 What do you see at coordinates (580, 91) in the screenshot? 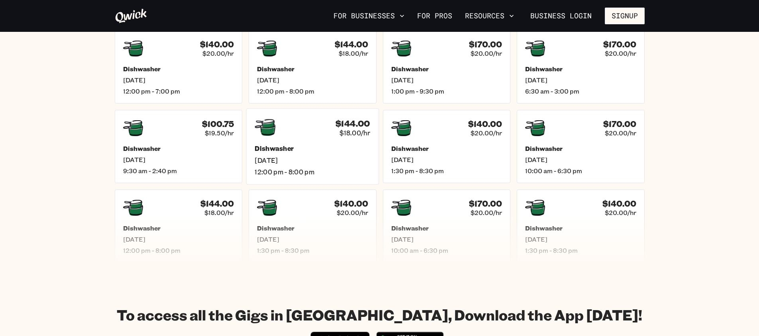
I see `span: 6:30 am - 3:00 pm` at bounding box center [580, 91].